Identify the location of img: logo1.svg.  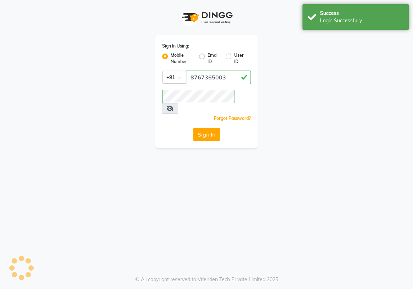
(206, 17).